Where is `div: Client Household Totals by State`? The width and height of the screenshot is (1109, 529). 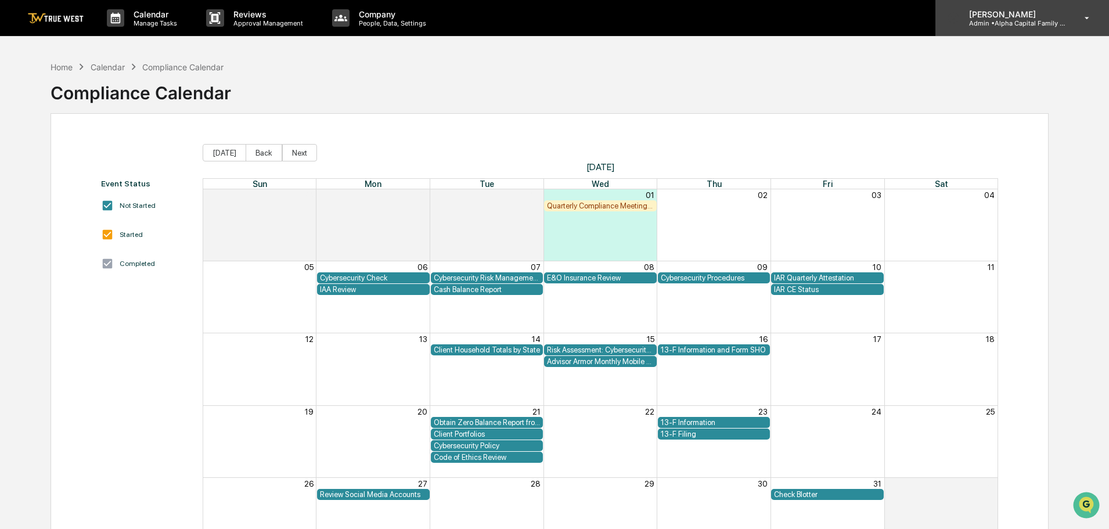
div: Client Household Totals by State is located at coordinates (487, 350).